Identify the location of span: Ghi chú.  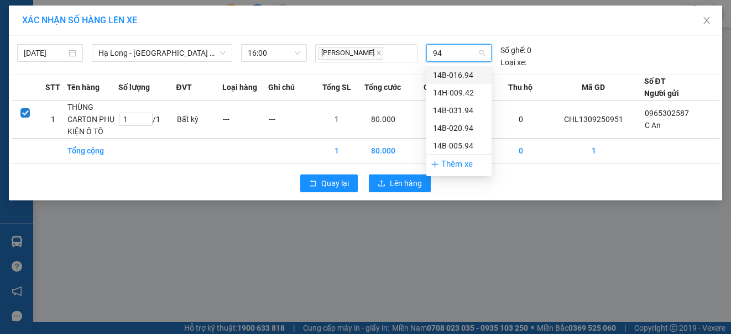
(281, 87).